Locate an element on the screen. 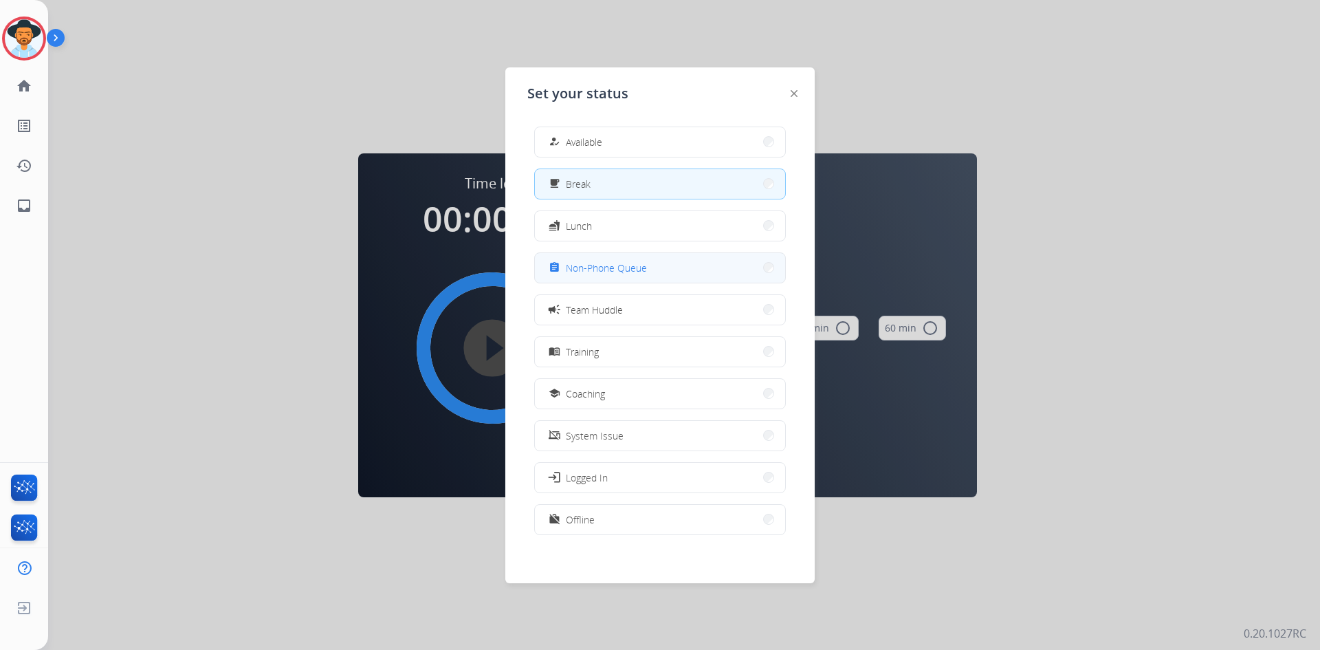 Image resolution: width=1320 pixels, height=650 pixels. mat-icon: assignment is located at coordinates (554, 267).